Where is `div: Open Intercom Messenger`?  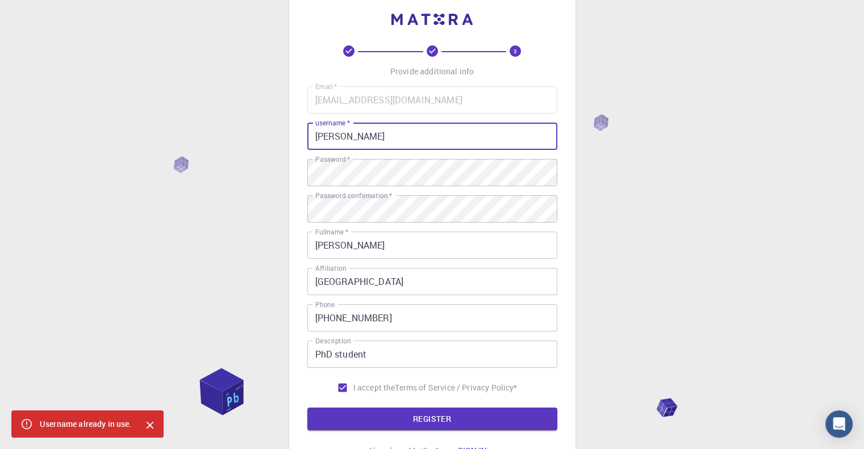 div: Open Intercom Messenger is located at coordinates (839, 424).